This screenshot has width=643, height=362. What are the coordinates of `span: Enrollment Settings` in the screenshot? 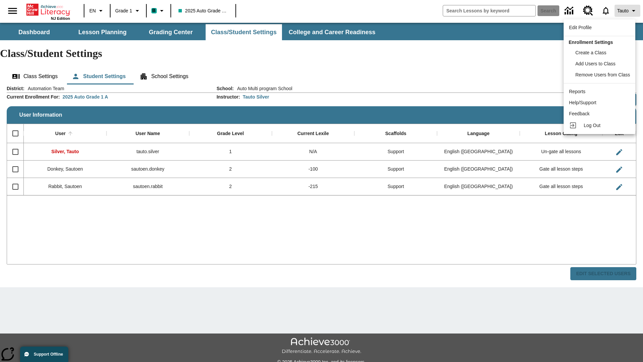 It's located at (591, 42).